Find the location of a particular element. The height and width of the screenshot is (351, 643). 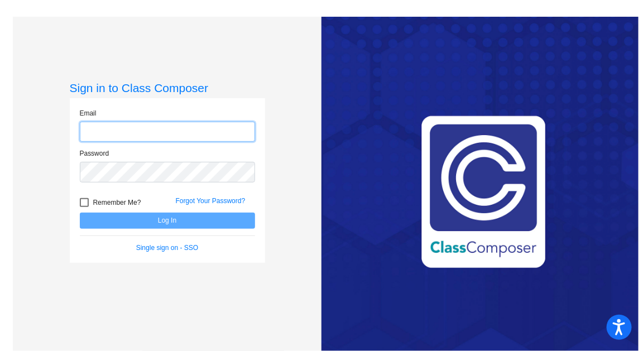

a: Forgot Your Password? is located at coordinates (210, 201).